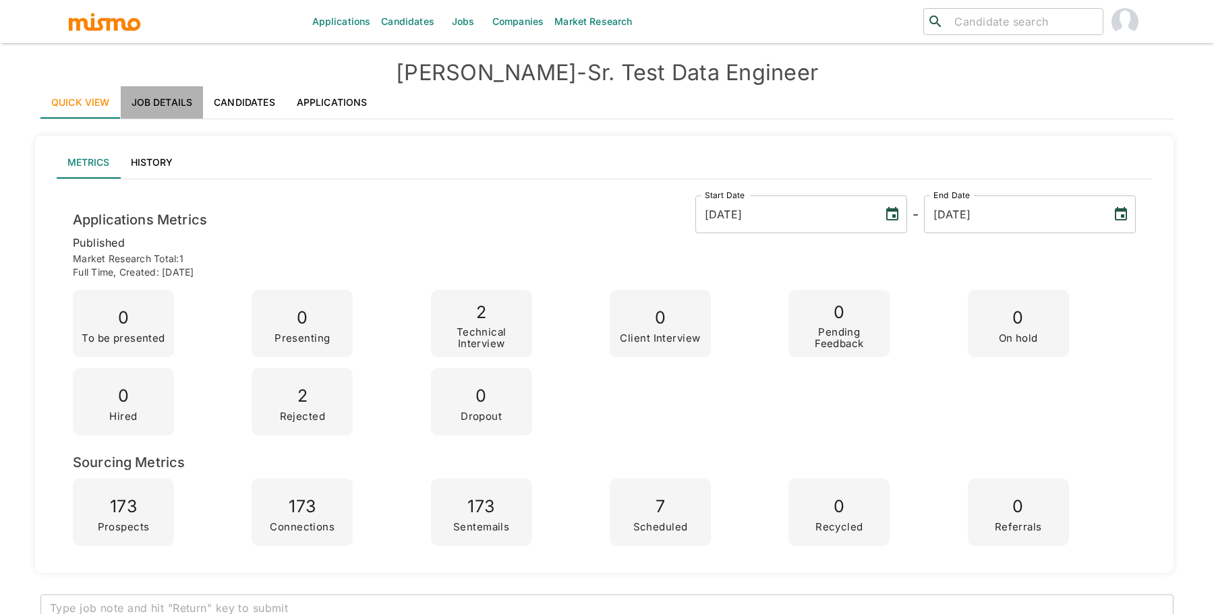 Image resolution: width=1214 pixels, height=614 pixels. What do you see at coordinates (1018, 338) in the screenshot?
I see `p: On hold` at bounding box center [1018, 338].